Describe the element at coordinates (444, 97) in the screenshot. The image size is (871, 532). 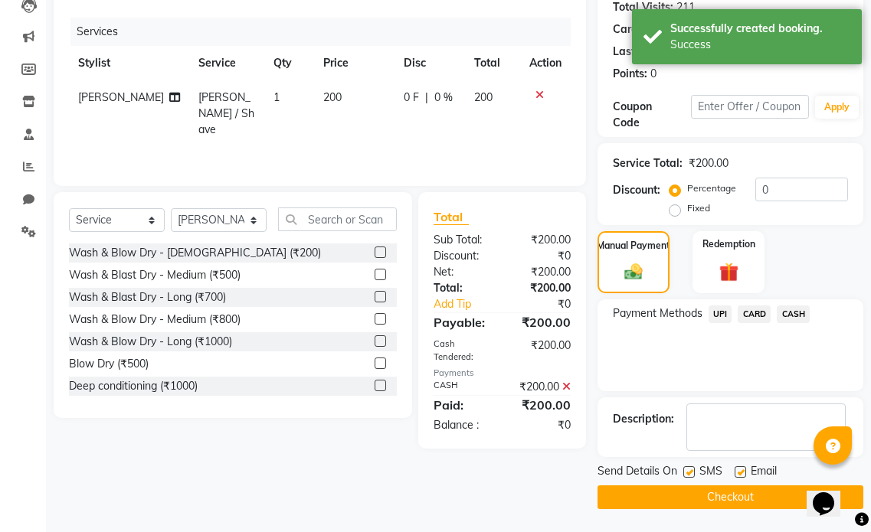
I see `span: 0 %` at that location.